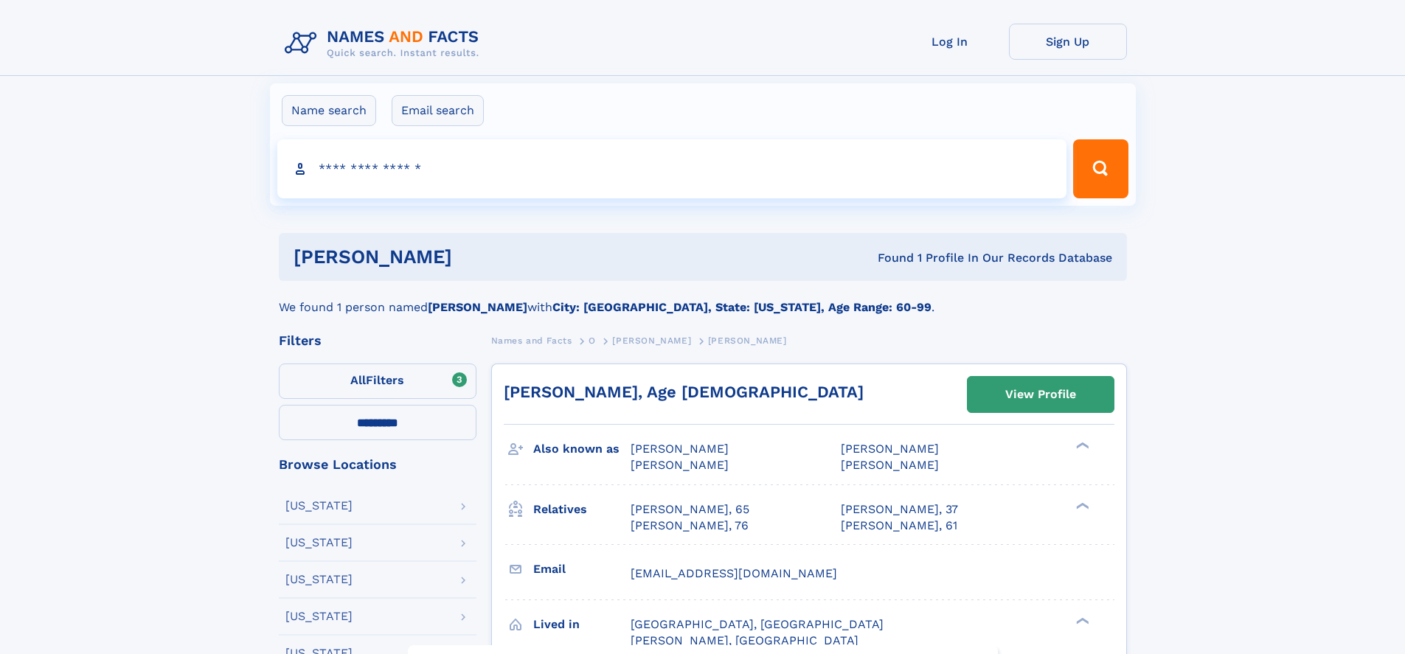 The width and height of the screenshot is (1405, 654). Describe the element at coordinates (1041, 395) in the screenshot. I see `div: View Profile` at that location.